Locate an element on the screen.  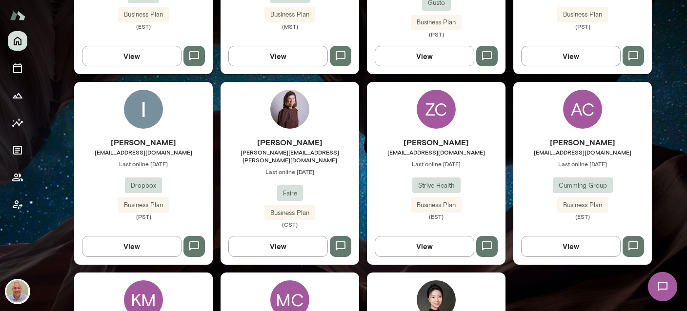
span: Cumming Group is located at coordinates (583, 186).